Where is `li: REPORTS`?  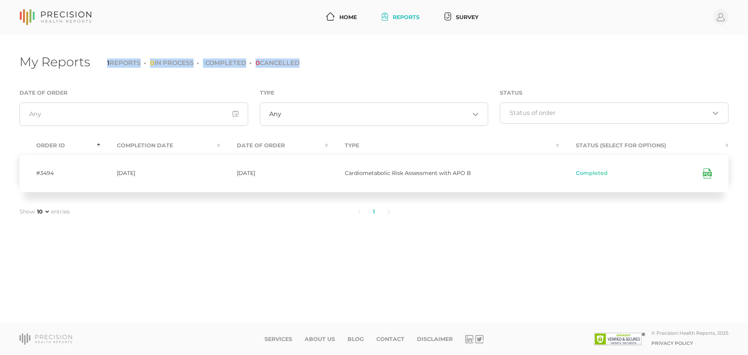
li: REPORTS is located at coordinates (124, 63).